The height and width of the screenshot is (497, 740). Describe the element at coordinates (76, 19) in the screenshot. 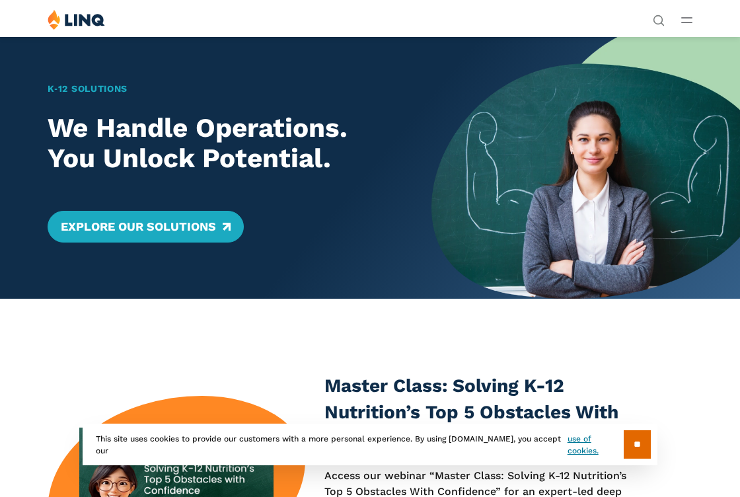

I see `img: LINQ | K‑12 Software` at that location.